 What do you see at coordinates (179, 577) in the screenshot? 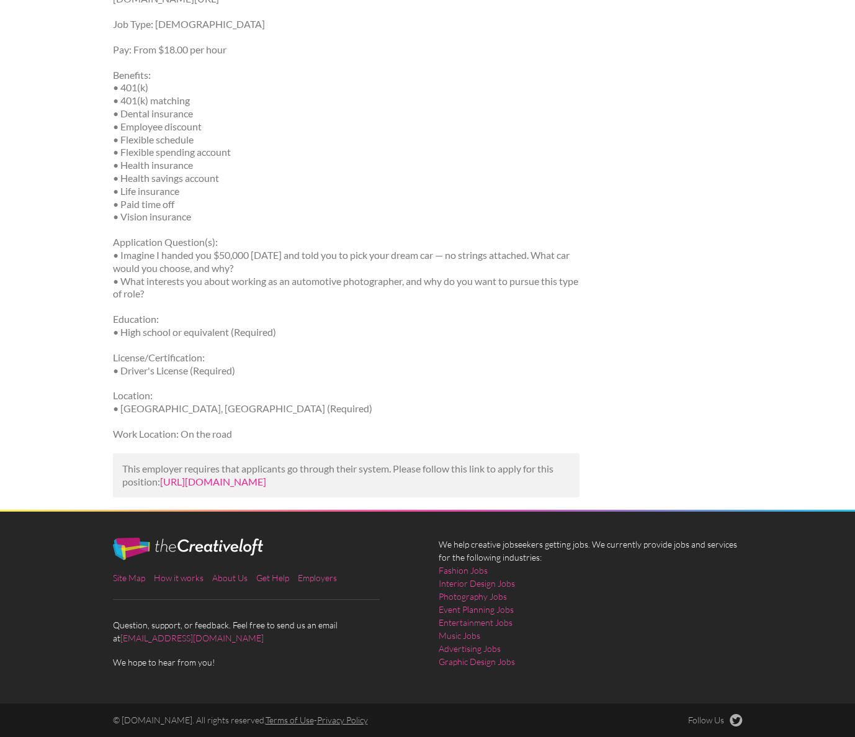
I see `a: How it works` at bounding box center [179, 577].